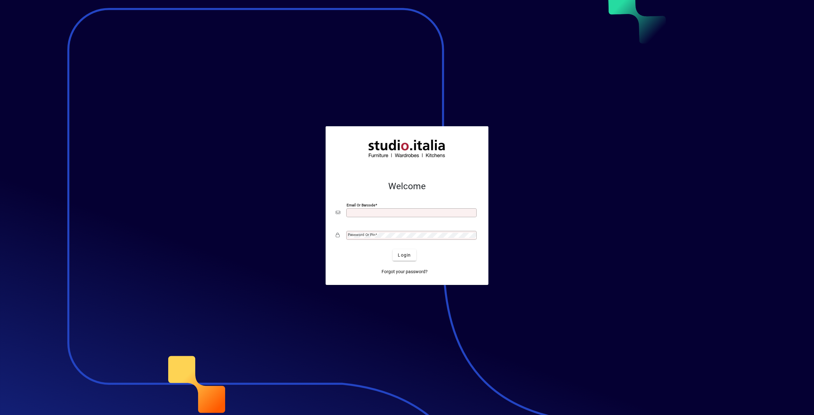 The height and width of the screenshot is (415, 814). I want to click on mat-label: Password or Pin, so click(362, 235).